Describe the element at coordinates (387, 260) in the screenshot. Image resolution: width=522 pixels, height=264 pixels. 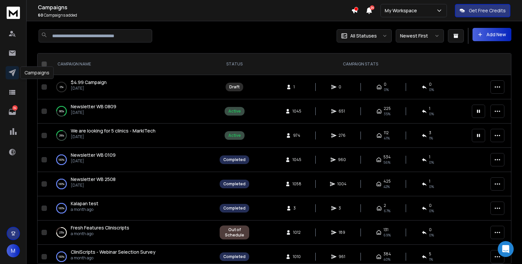
I see `span: 40 %` at that location.